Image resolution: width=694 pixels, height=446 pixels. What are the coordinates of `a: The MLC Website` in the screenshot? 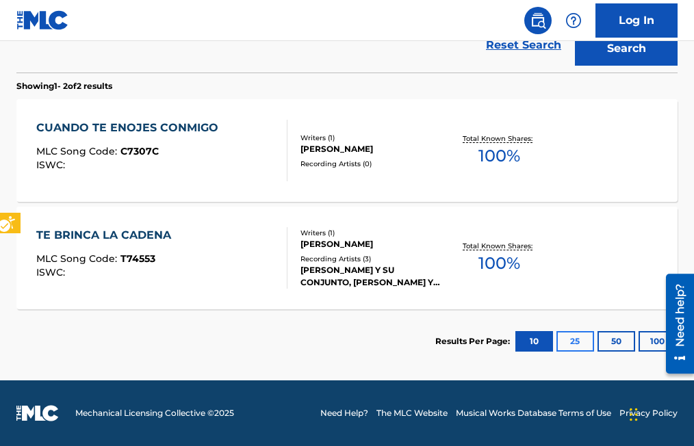 It's located at (412, 414).